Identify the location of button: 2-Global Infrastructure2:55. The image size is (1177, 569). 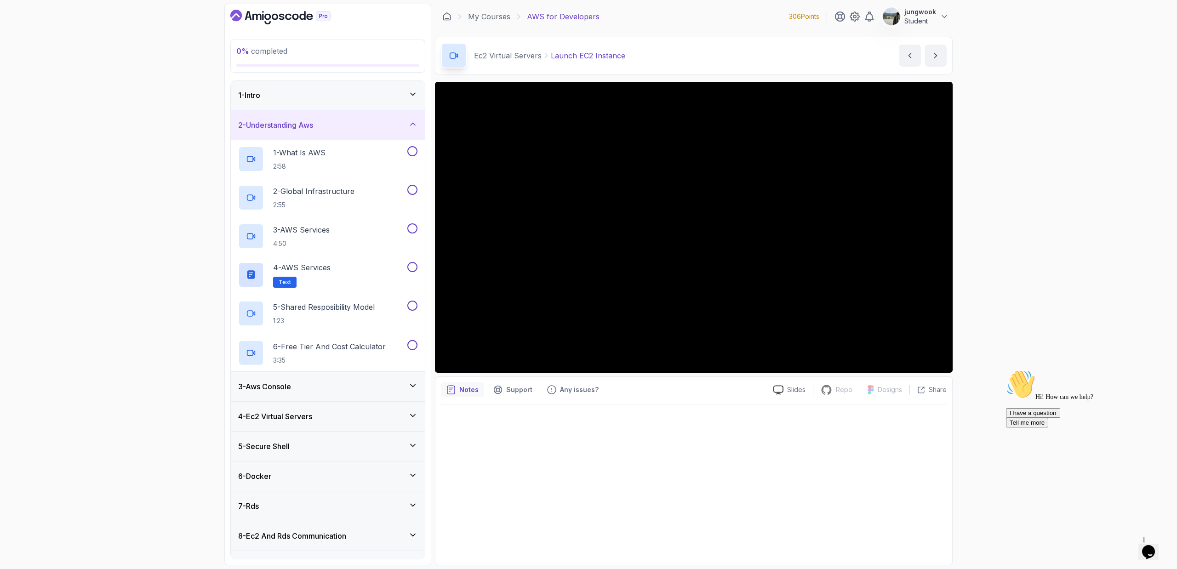
(328, 198).